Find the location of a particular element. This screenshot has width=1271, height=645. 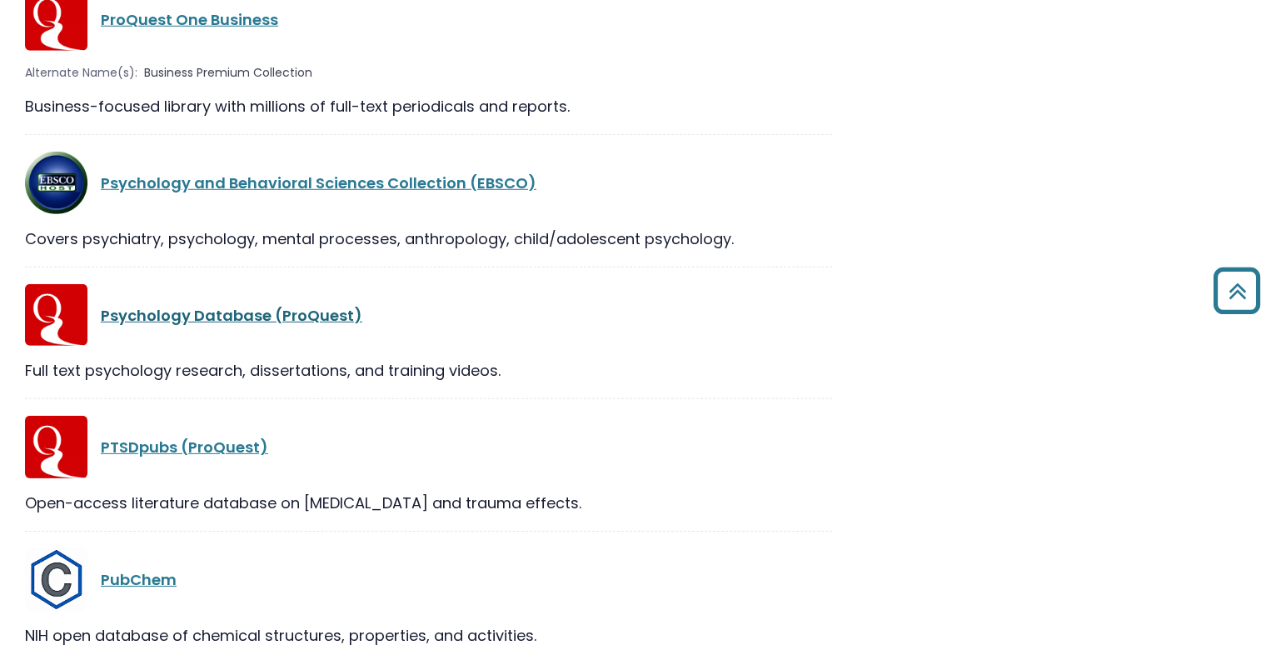

span: Alternate Name(s): is located at coordinates (81, 72).